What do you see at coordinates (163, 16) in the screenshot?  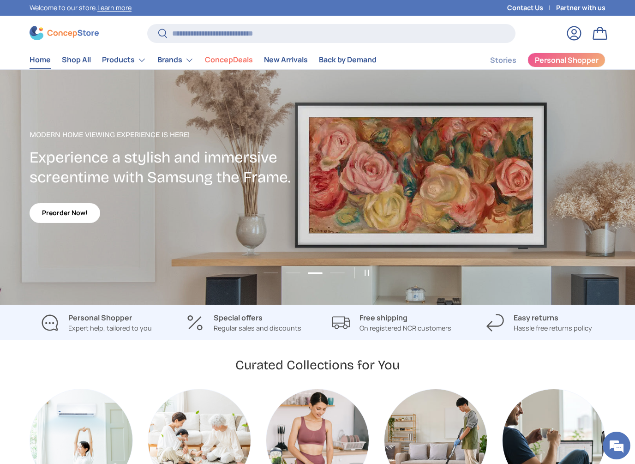 I see `div: Minimize live chat window` at bounding box center [163, 16].